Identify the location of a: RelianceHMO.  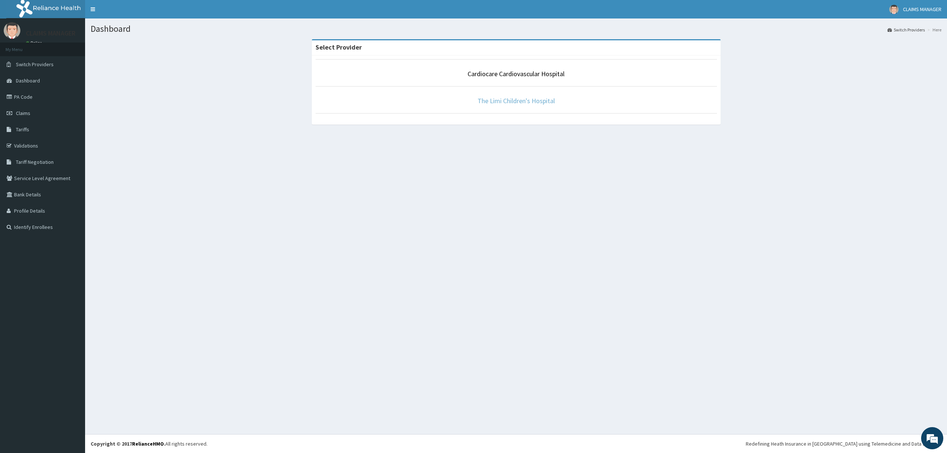
(148, 444).